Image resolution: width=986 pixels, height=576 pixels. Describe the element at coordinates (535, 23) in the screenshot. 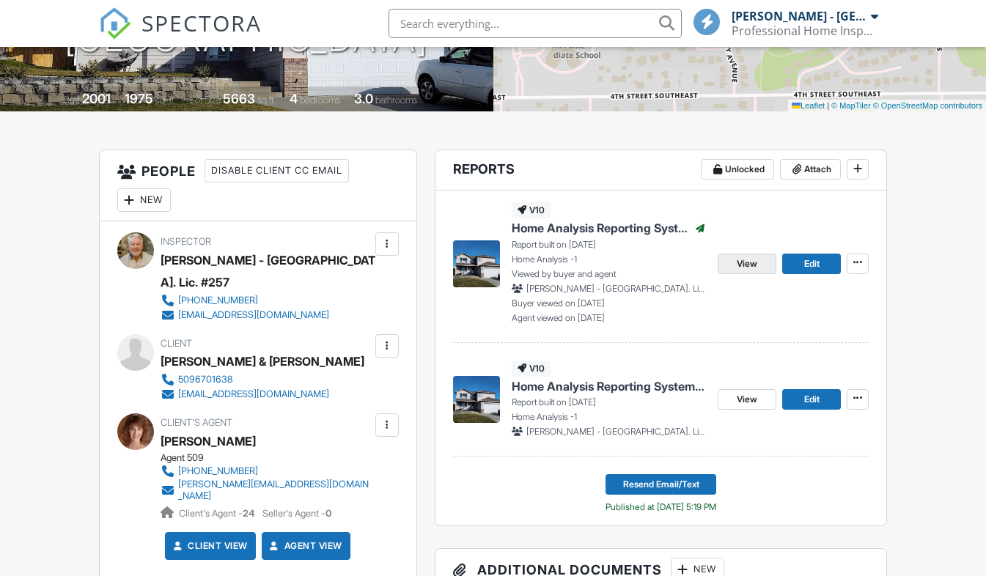

I see `input: Search everything...` at that location.